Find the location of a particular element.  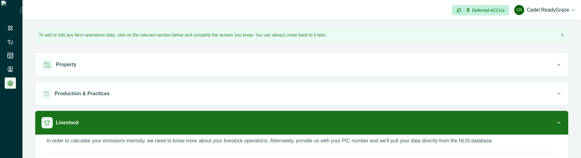

p: In order to calculate your emissions intensity, we need to know more about your livestock operati... is located at coordinates (270, 141).